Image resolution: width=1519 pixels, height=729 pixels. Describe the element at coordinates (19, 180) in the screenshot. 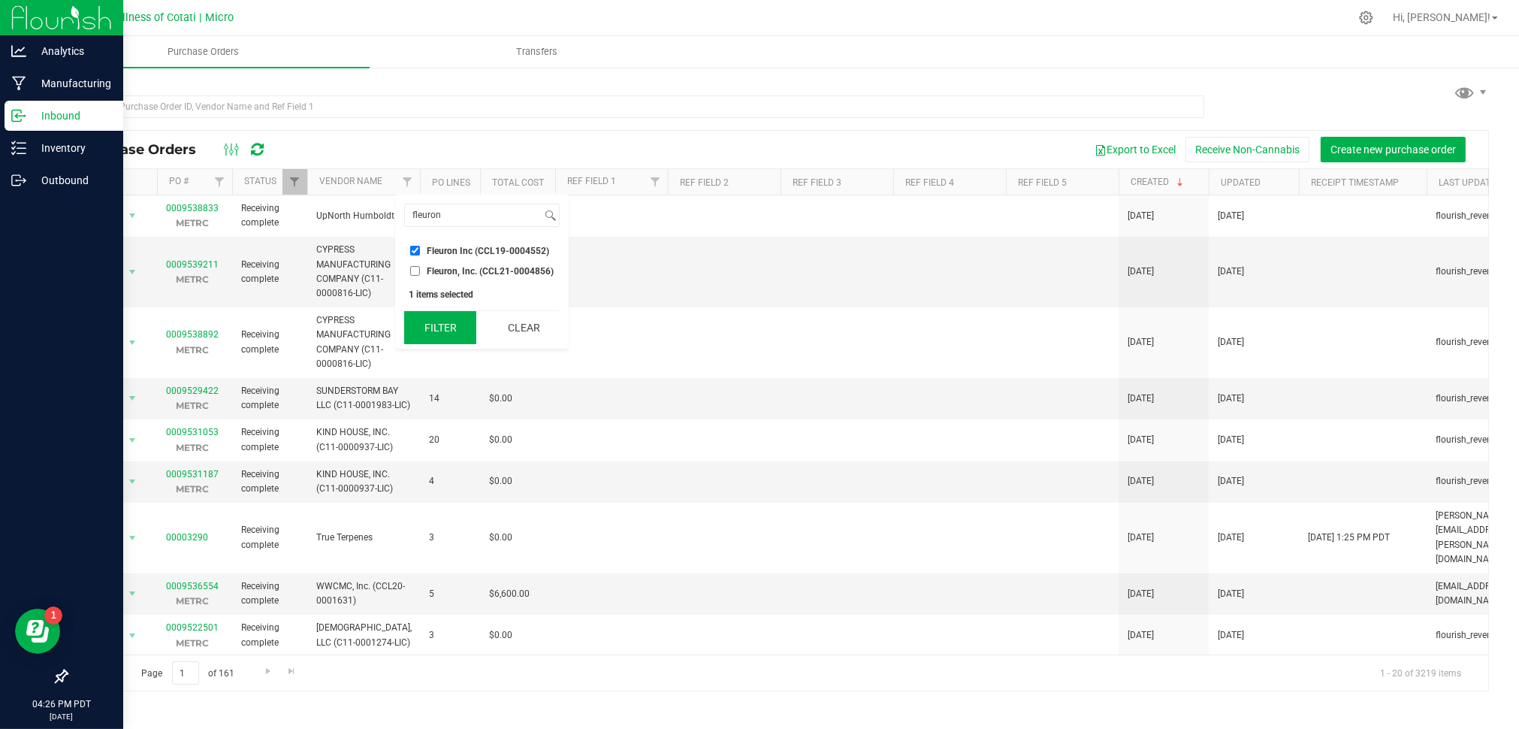

I see `inline-svg: Outbound` at that location.